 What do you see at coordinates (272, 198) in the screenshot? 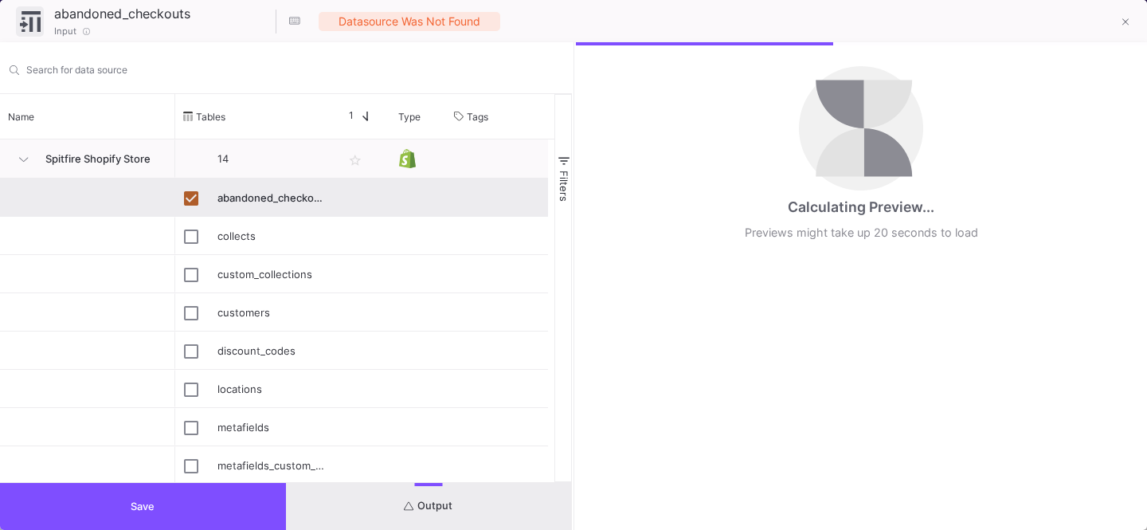
I see `div: abandoned_checkouts` at bounding box center [272, 198].